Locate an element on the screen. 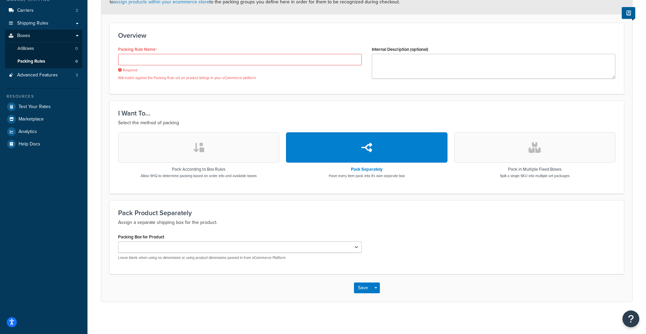 Image resolution: width=646 pixels, height=334 pixels. span: Shipping Rules is located at coordinates (33, 23).